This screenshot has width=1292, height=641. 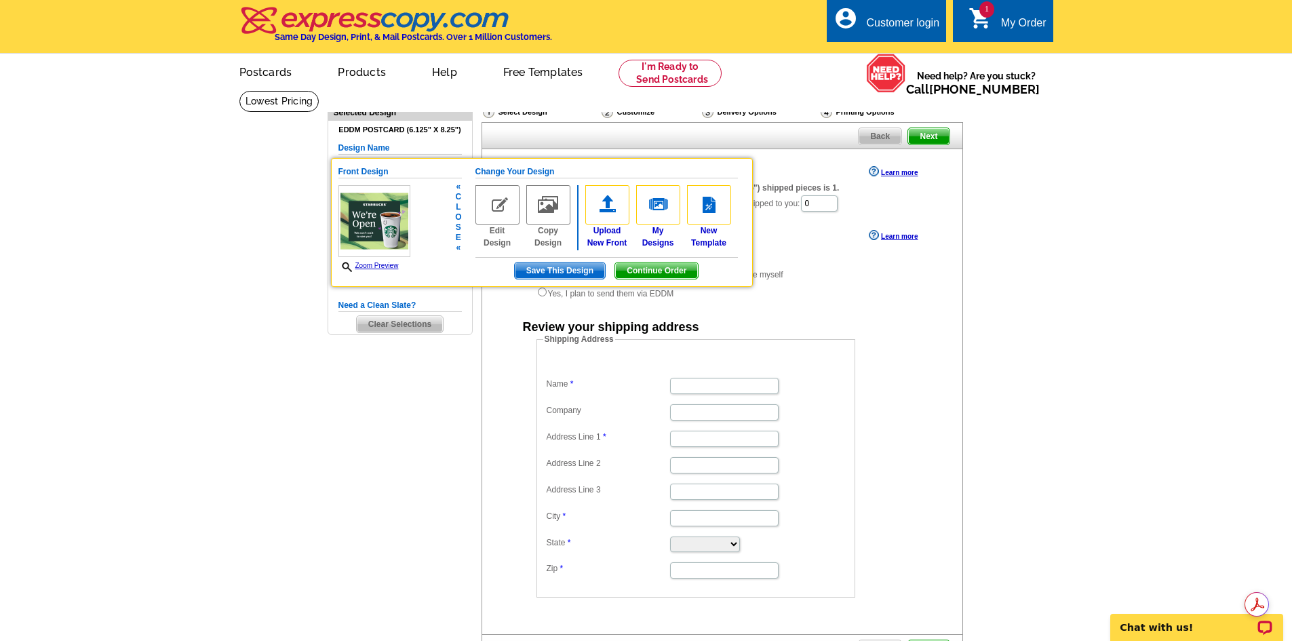 What do you see at coordinates (458, 207) in the screenshot?
I see `span: l` at bounding box center [458, 207].